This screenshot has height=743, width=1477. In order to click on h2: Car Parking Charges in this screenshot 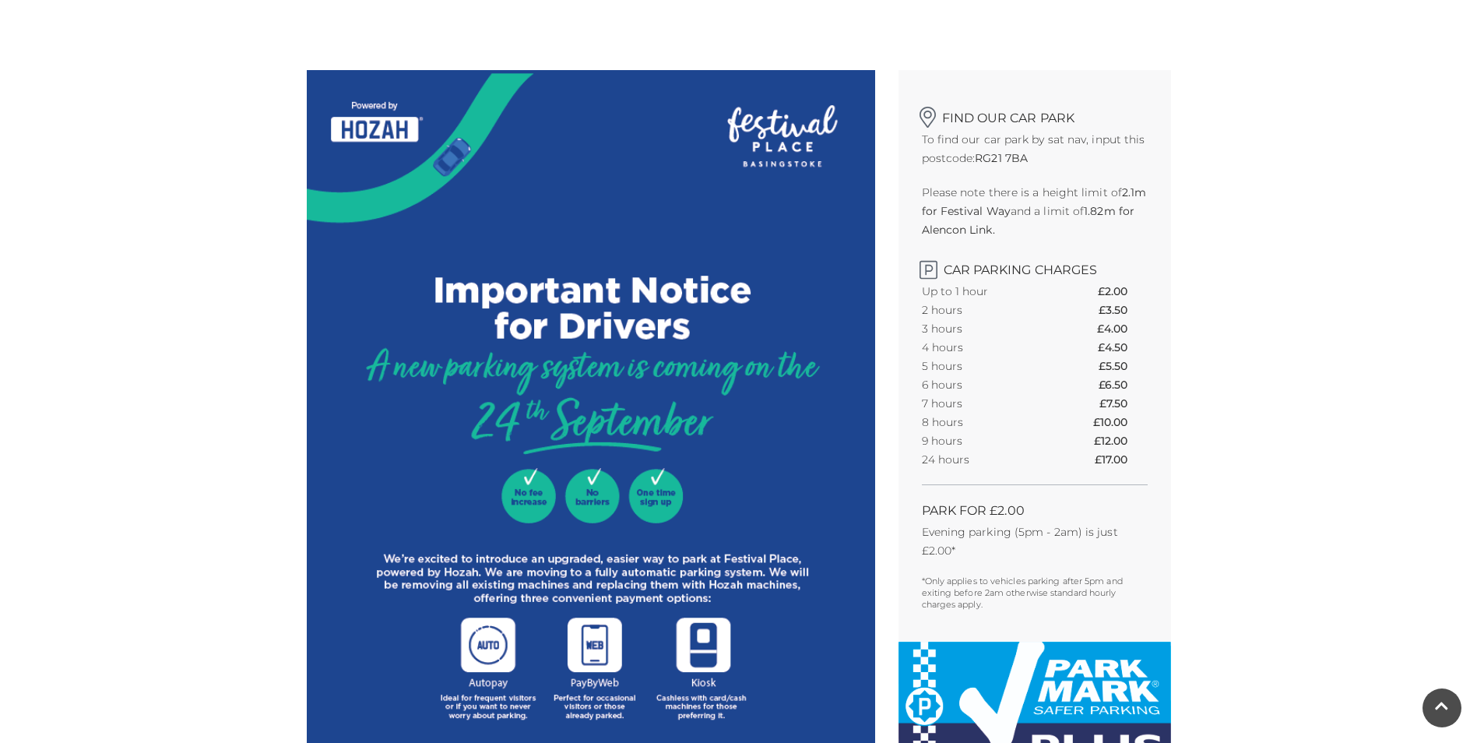, I will do `click(1035, 265)`.